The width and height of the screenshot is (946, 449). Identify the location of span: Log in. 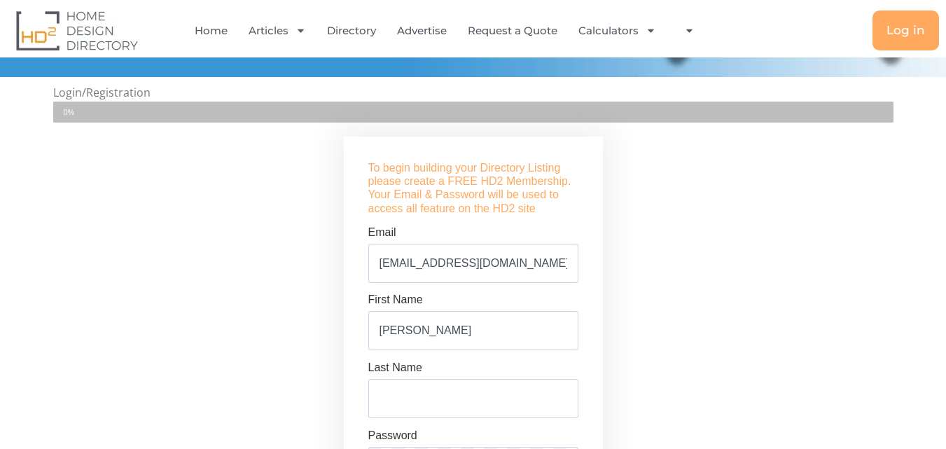
(905, 30).